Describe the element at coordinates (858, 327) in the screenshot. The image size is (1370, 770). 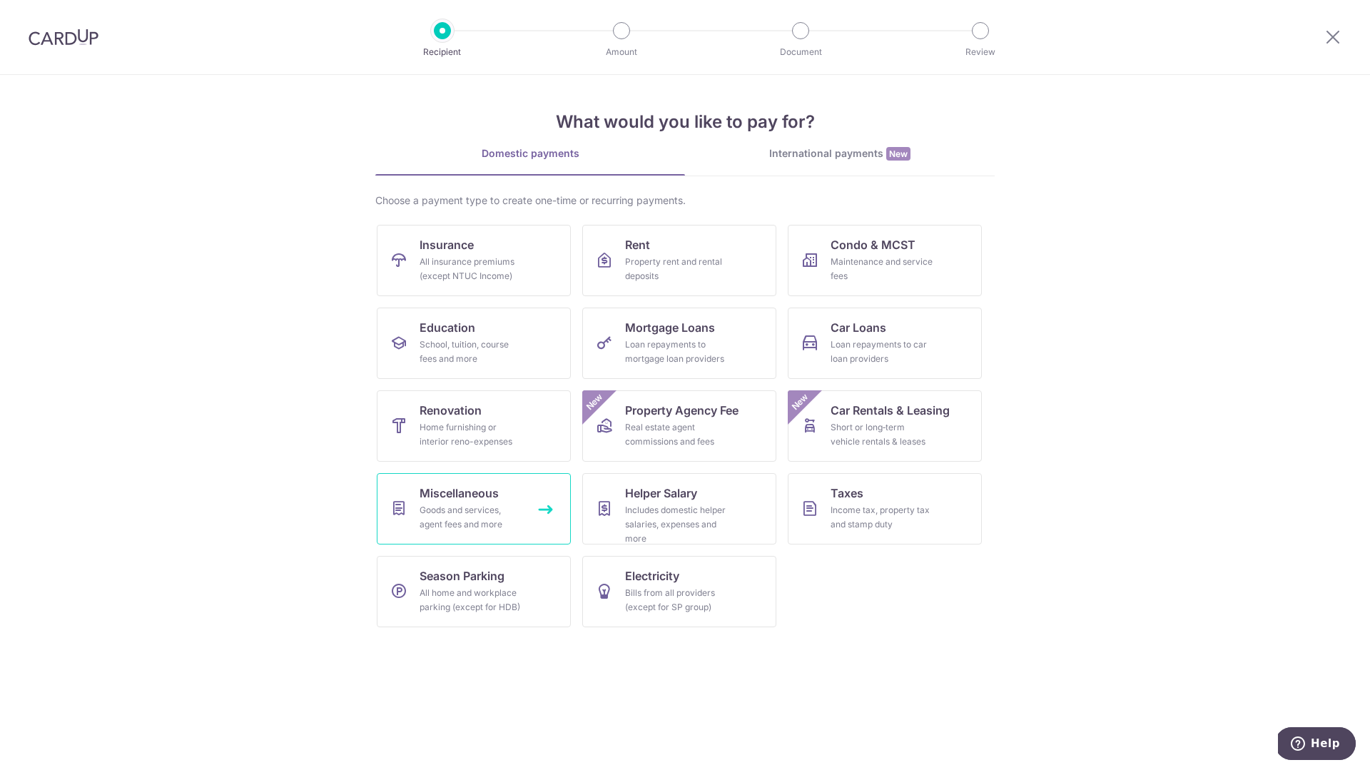
I see `span: Car Loans` at that location.